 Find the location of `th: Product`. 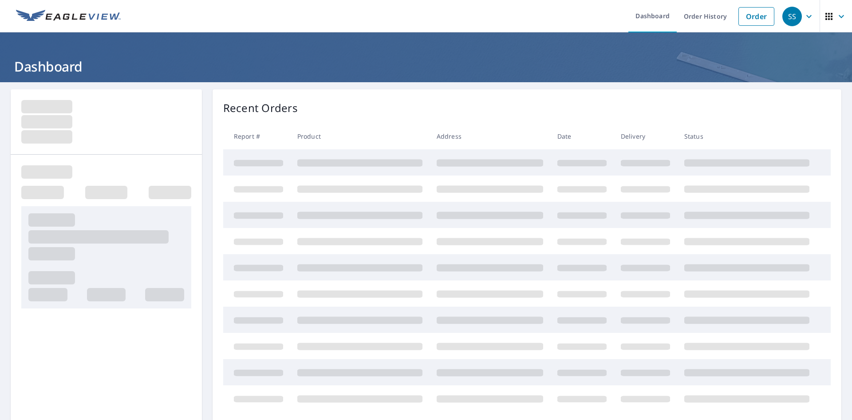

th: Product is located at coordinates (360, 136).